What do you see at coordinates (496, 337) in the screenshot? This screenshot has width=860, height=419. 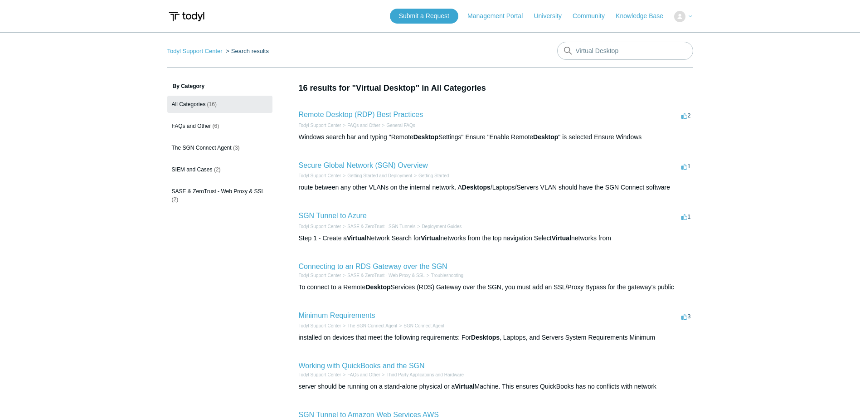 I see `div: installed on devices that meet the following requirements: For , Laptops, and Servers System Requ...` at bounding box center [496, 337].